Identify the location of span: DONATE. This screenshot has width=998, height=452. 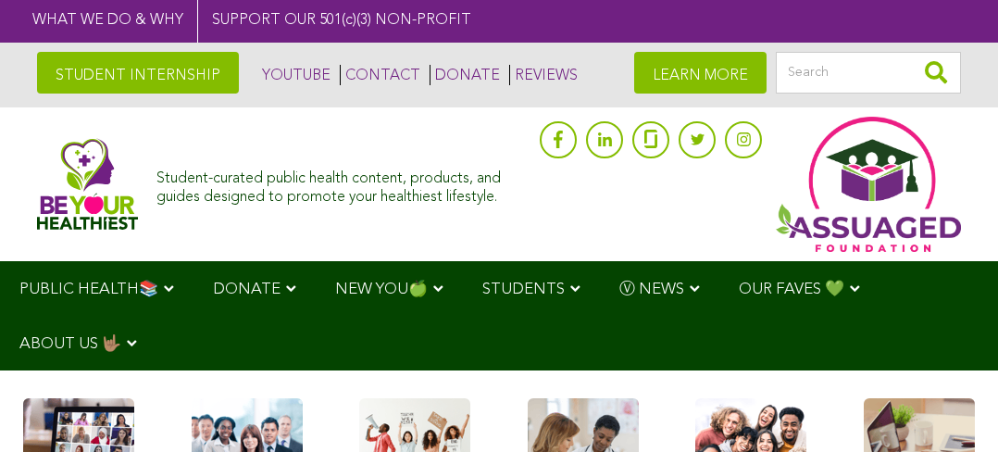
(246, 289).